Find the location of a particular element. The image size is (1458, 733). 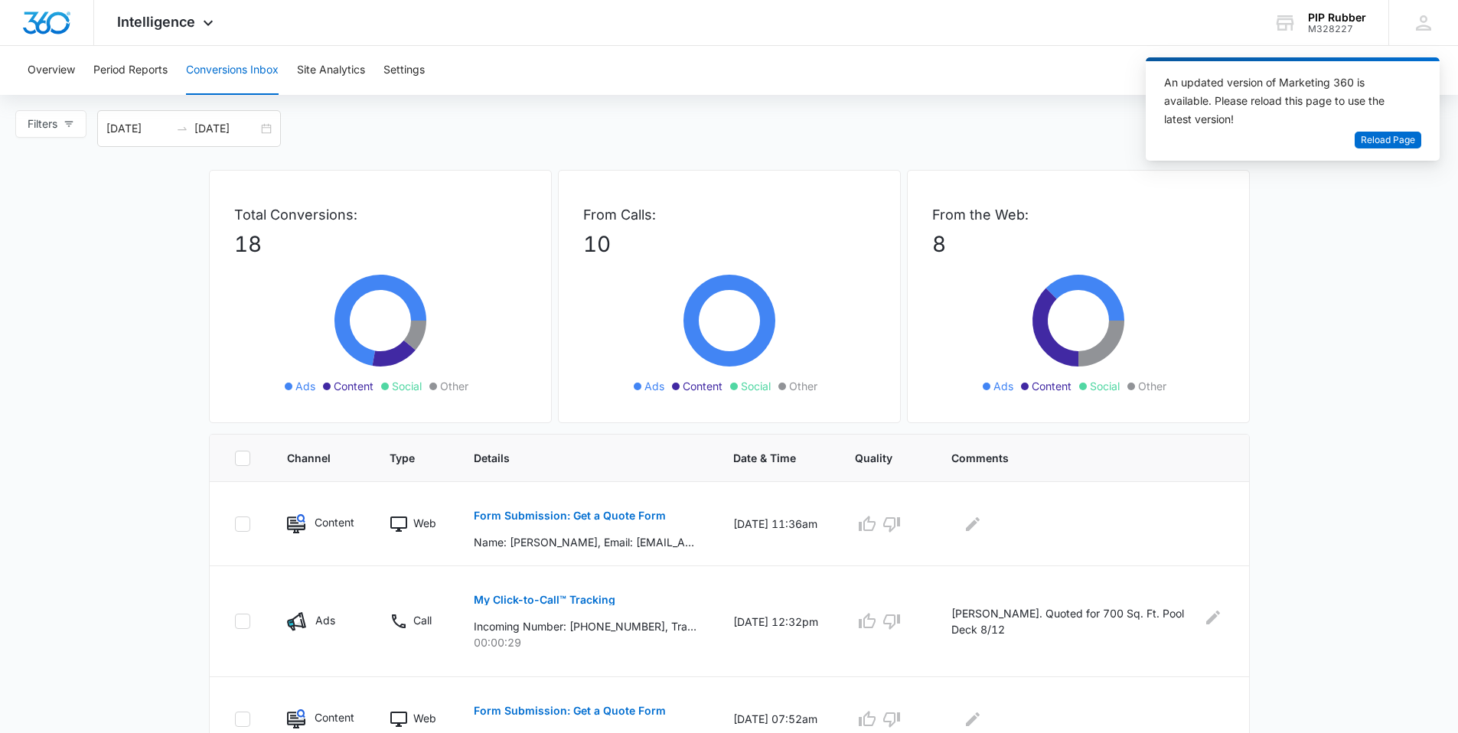

span: Details is located at coordinates (574, 458).